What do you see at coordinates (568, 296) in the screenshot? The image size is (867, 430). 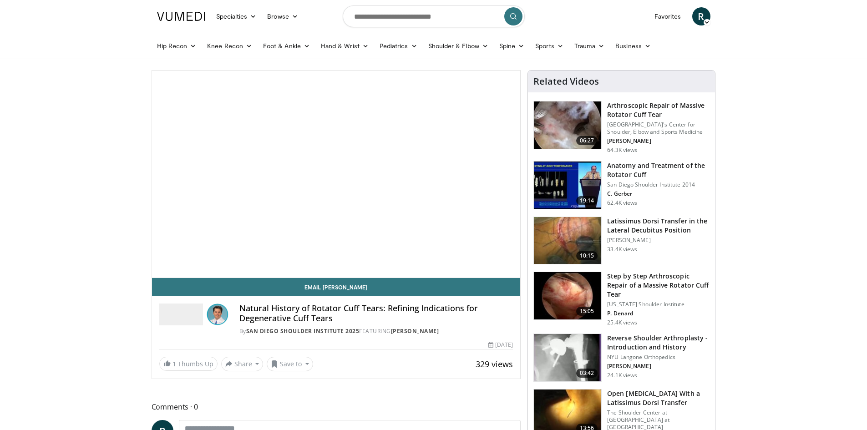 I see `img: 7cd5bdb9-3b5e-40f2-a8f4-702d57719c06.150x105_q85_crop-smart_upscale.jpg` at bounding box center [568, 296].